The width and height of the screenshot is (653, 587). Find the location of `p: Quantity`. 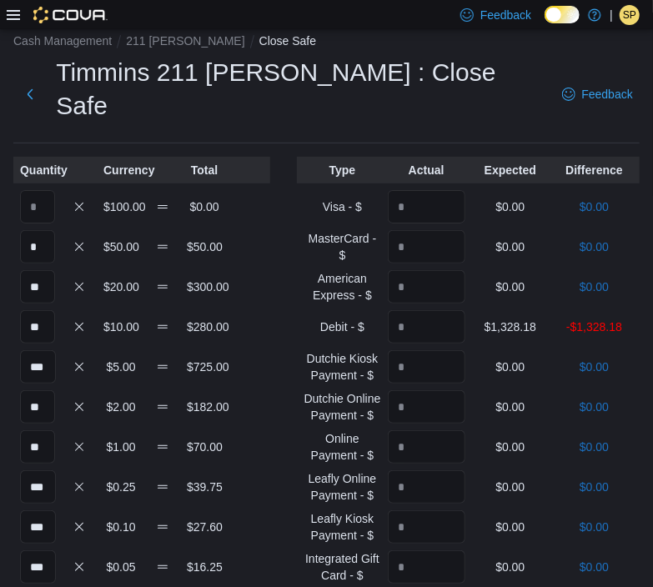

p: Quantity is located at coordinates (38, 170).